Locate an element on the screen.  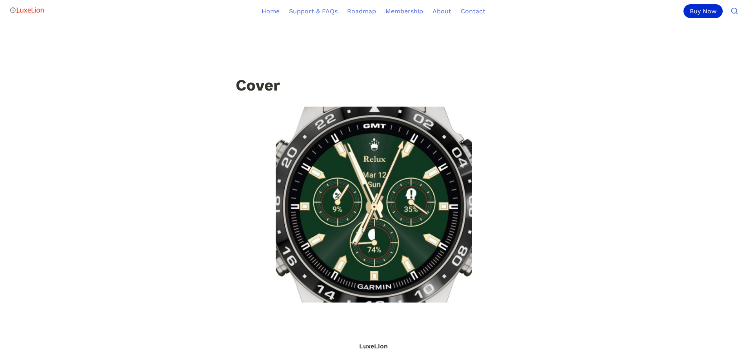
div: Buy Now is located at coordinates (703, 11).